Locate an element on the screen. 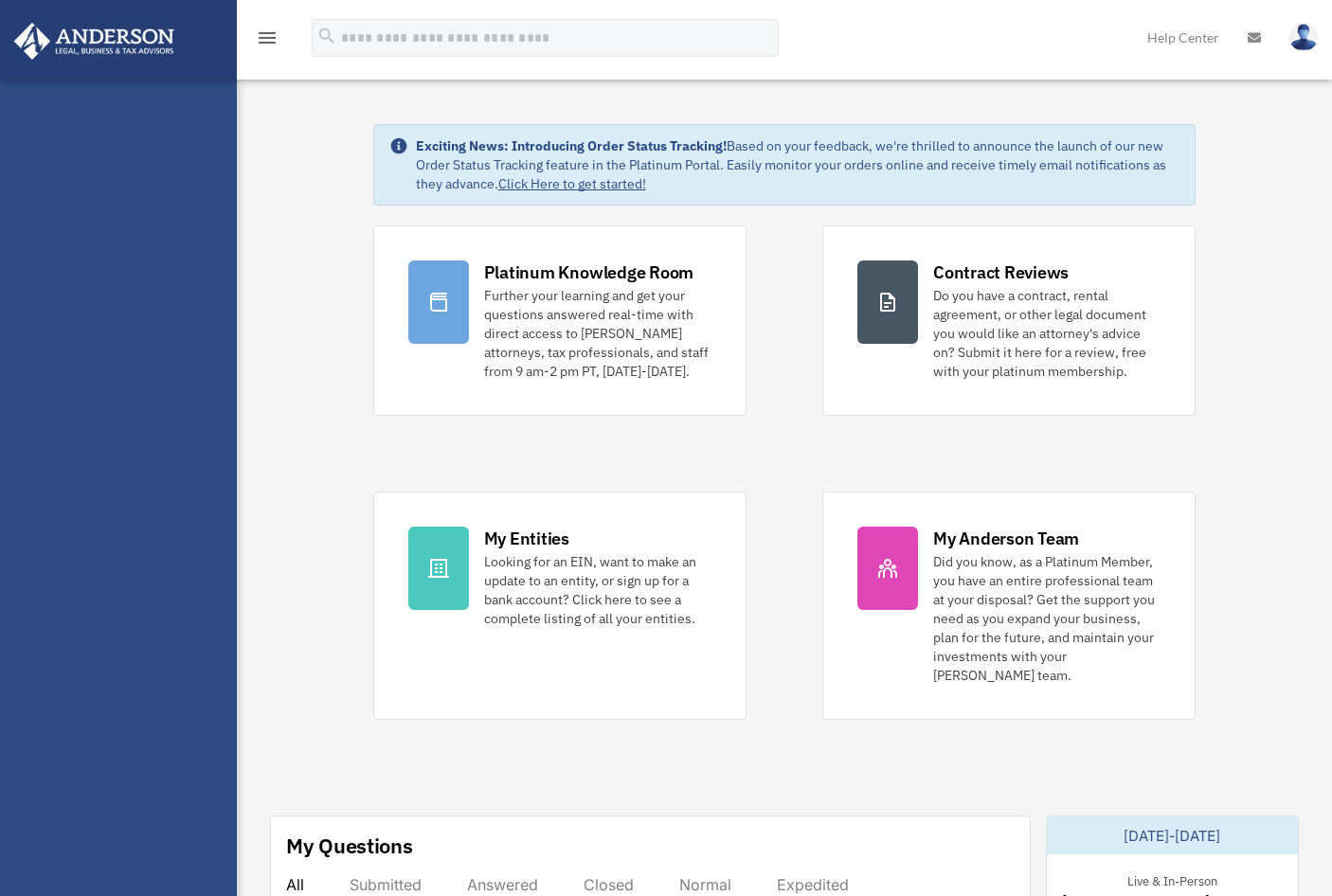 The height and width of the screenshot is (896, 1332). div: My Questions is located at coordinates (349, 845).